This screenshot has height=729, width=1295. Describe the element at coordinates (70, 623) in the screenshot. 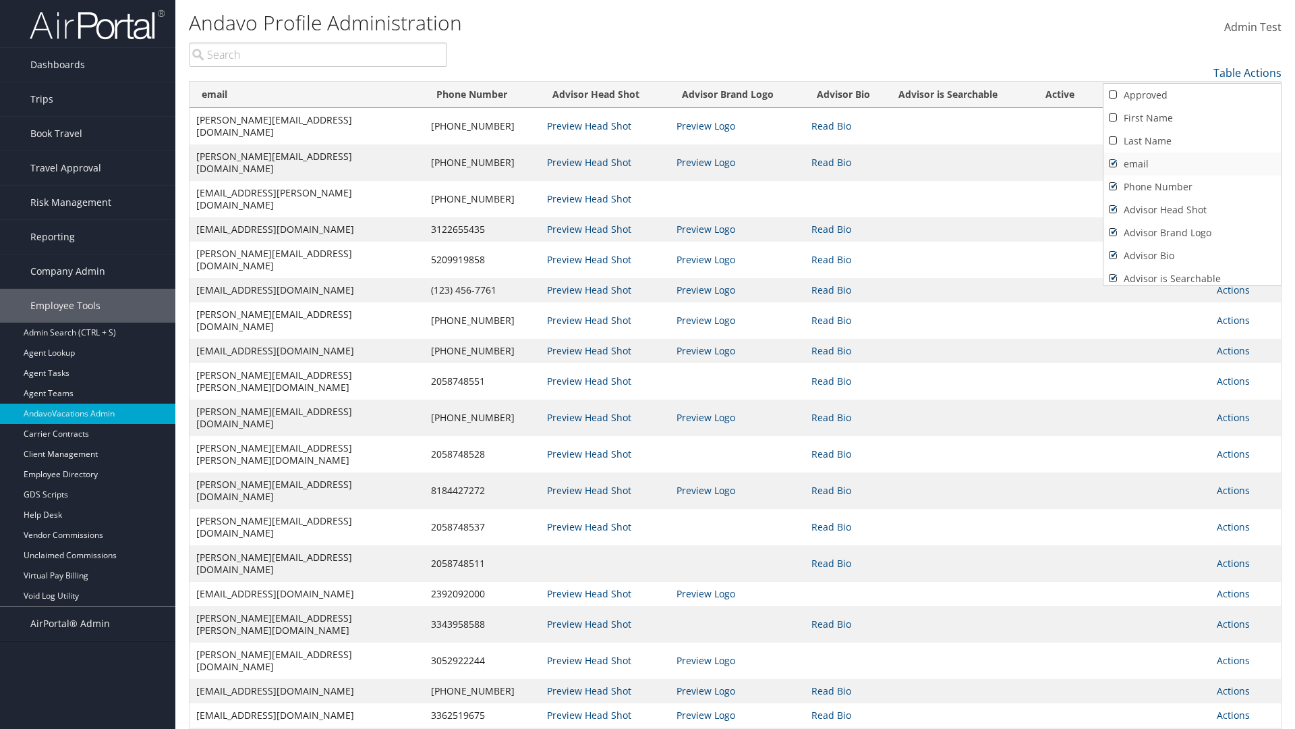

I see `span: AirPortal® Admin` at that location.